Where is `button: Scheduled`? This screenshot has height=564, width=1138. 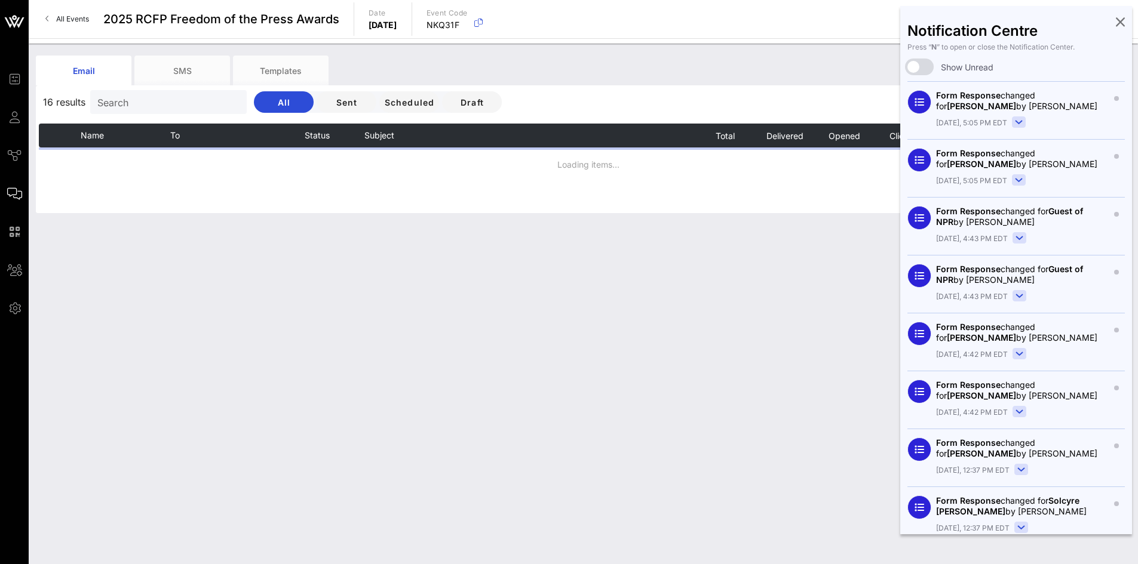
button: Scheduled is located at coordinates (409, 102).